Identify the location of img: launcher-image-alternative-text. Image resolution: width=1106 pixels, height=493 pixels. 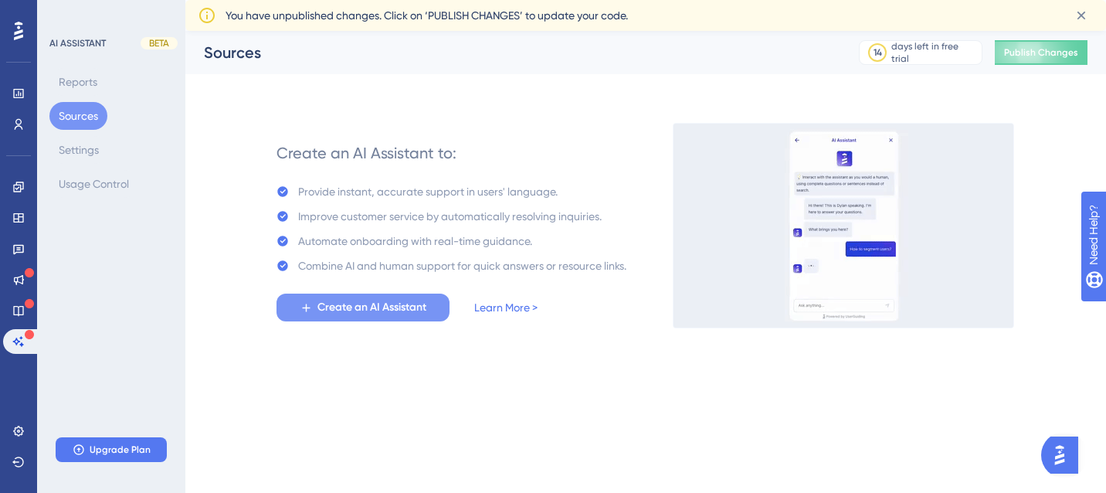
(19, 23).